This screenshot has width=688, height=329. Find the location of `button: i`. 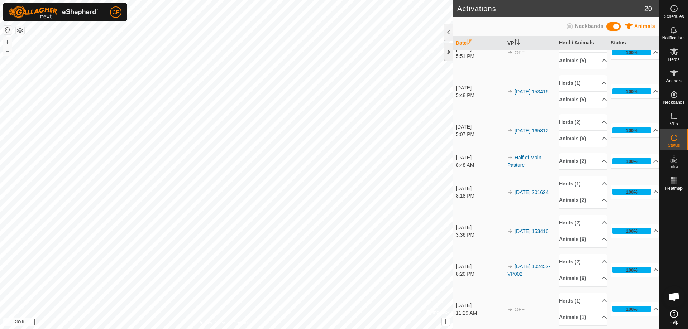

button: i is located at coordinates (445, 322).